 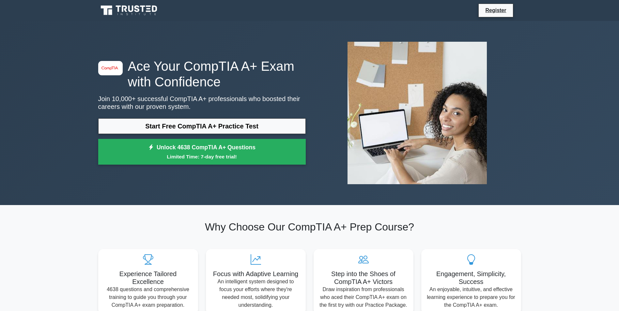 What do you see at coordinates (256, 294) in the screenshot?
I see `p: An intelligent system designed to focus your efforts where they're needed most, solidifying your ...` at bounding box center [256, 294].